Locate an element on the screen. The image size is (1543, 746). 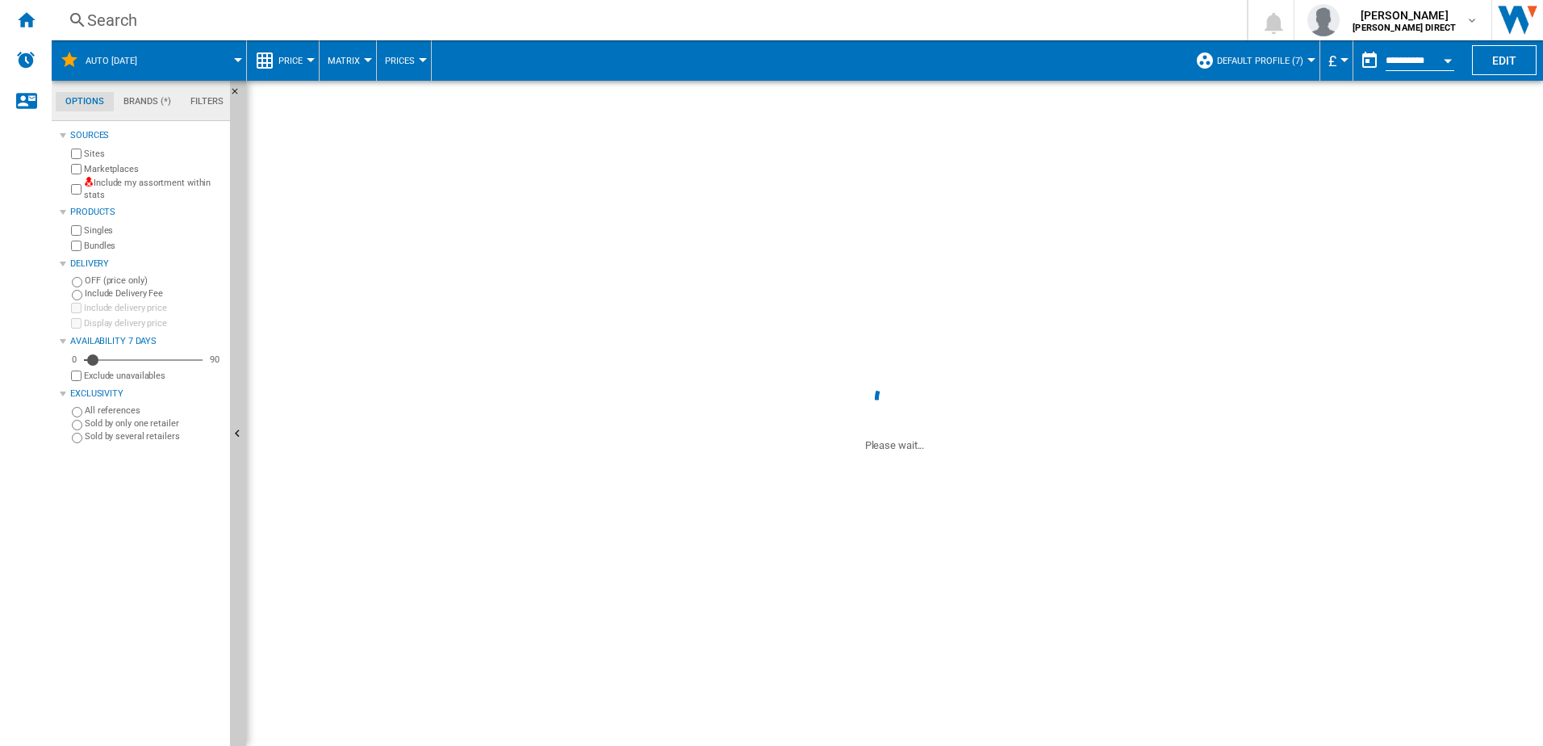
img: alerts-logo.svg is located at coordinates (26, 60).